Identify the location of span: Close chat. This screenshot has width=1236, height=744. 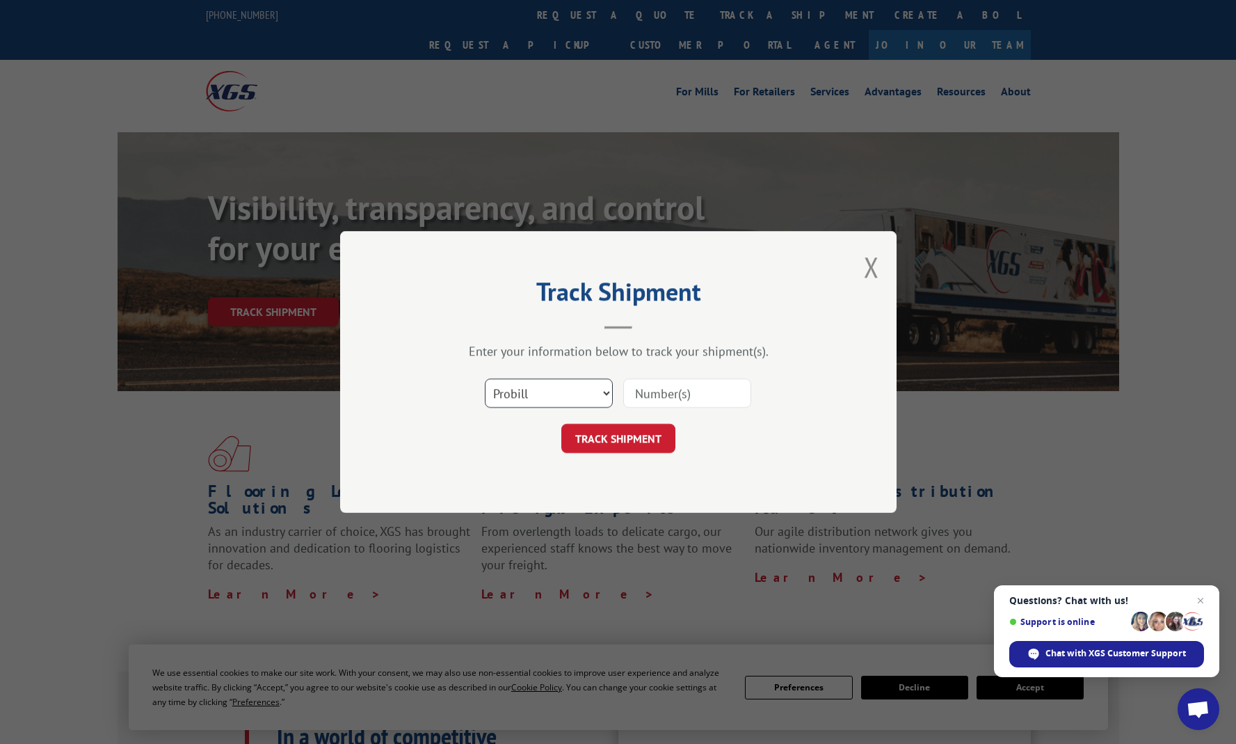
(1201, 600).